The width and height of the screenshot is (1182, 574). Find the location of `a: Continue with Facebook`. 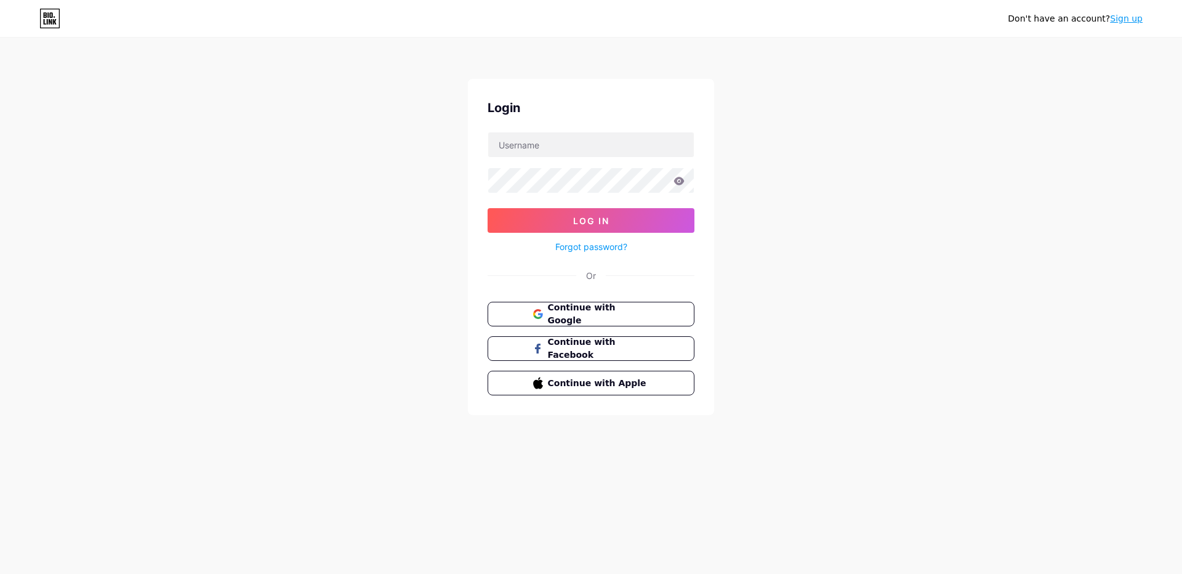

a: Continue with Facebook is located at coordinates (591, 348).